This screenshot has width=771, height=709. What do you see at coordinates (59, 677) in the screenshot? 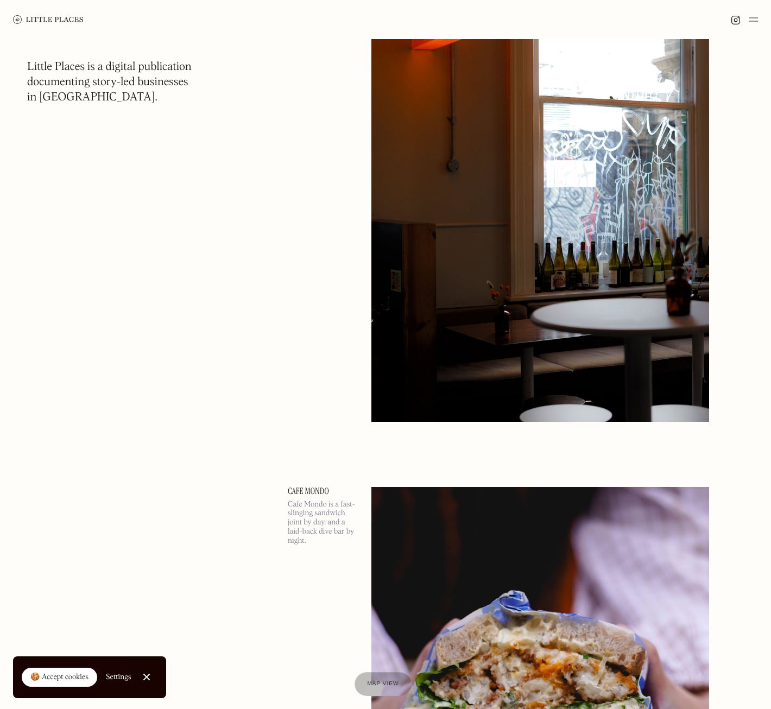
I see `div: 🍪 Accept cookies` at bounding box center [59, 677].